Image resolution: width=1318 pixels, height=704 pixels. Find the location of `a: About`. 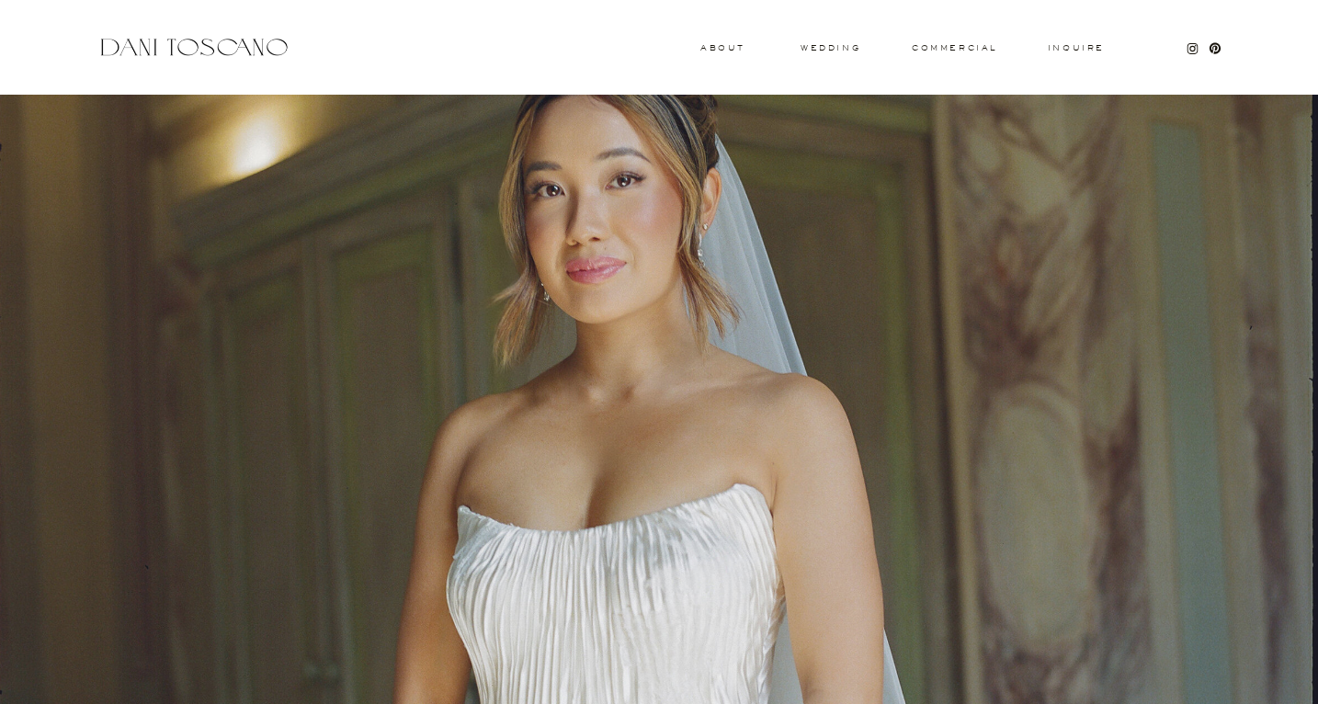

a: About is located at coordinates (721, 47).